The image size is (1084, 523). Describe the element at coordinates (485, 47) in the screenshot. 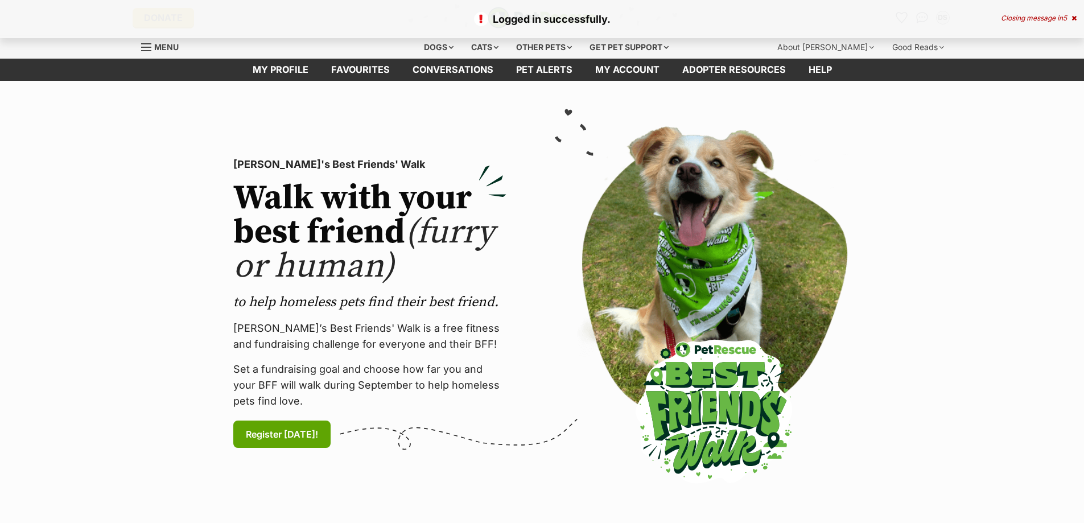

I see `div: Cats` at that location.